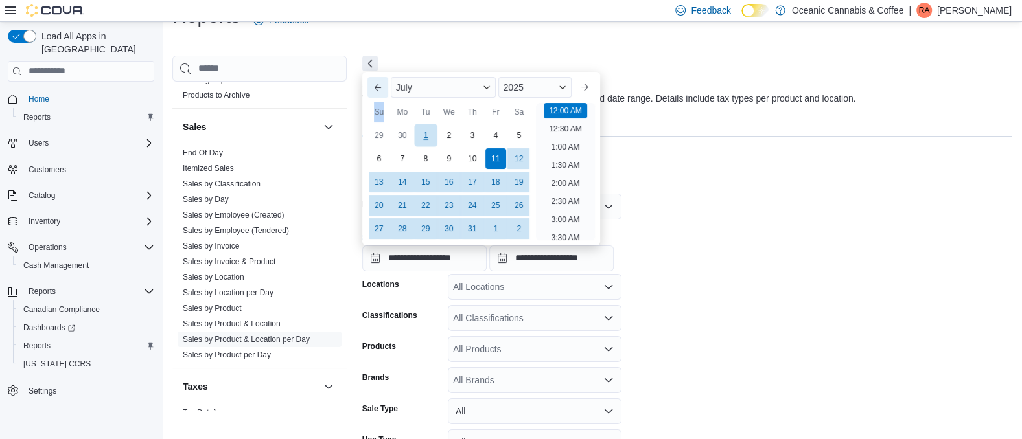 Image resolution: width=1022 pixels, height=439 pixels. Describe the element at coordinates (472, 135) in the screenshot. I see `div: day-3` at that location.